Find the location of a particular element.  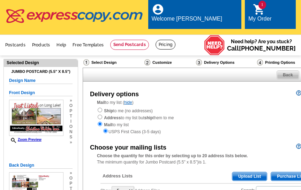

div: Choose your mailing lists is located at coordinates (128, 148).